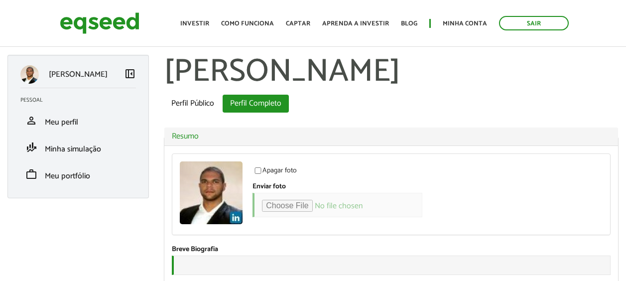 This screenshot has width=626, height=281. I want to click on span: left_panel_close, so click(130, 74).